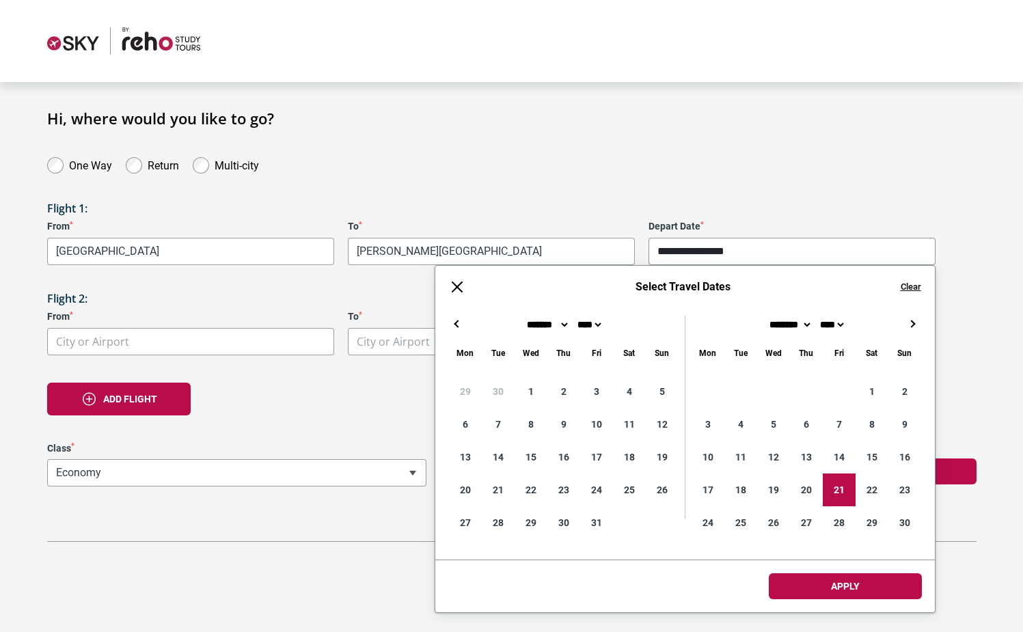 The image size is (1023, 632). I want to click on button: Add flight, so click(119, 399).